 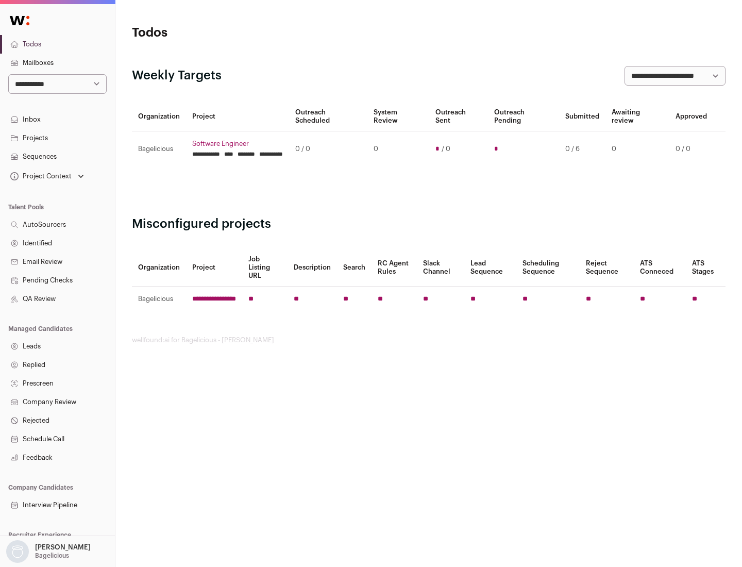 What do you see at coordinates (354, 268) in the screenshot?
I see `th: Search` at bounding box center [354, 268].